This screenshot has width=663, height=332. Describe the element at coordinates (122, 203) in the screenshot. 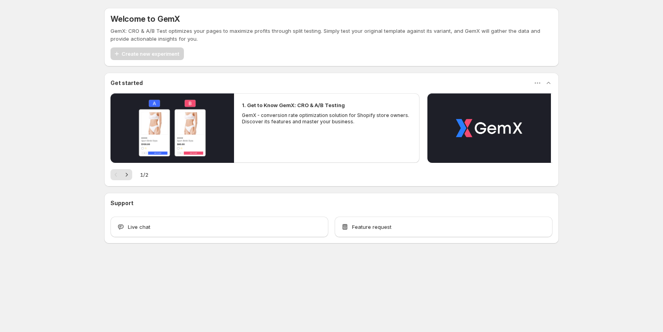

I see `h3: Support` at that location.